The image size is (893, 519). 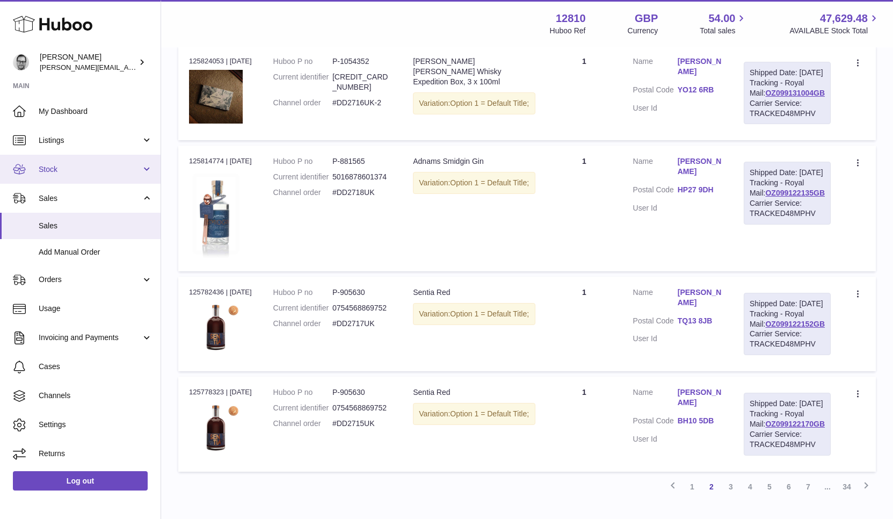 What do you see at coordinates (96, 424) in the screenshot?
I see `span: Settings` at bounding box center [96, 424].